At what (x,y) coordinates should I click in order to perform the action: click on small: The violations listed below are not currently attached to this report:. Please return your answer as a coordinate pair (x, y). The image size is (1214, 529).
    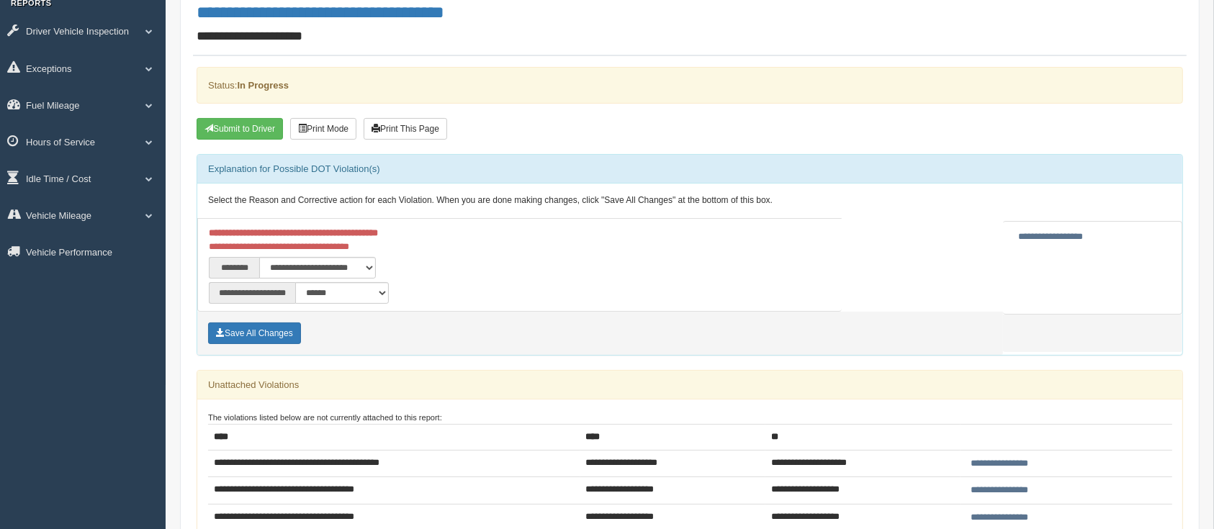
    Looking at the image, I should click on (325, 417).